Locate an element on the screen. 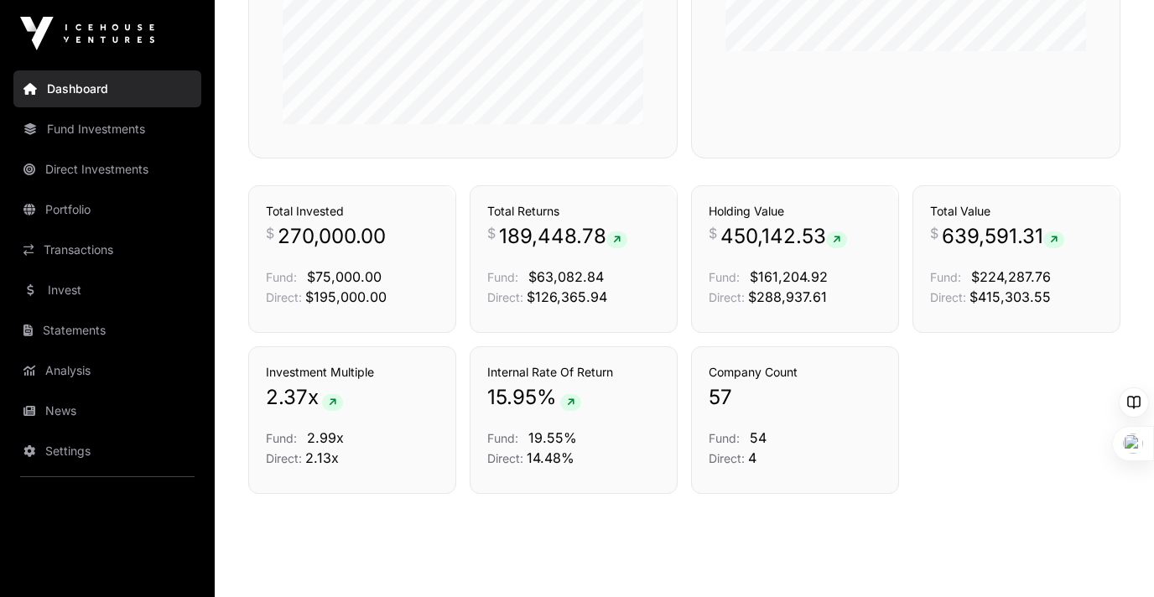 This screenshot has height=597, width=1154. h3: Total Returns is located at coordinates (573, 211).